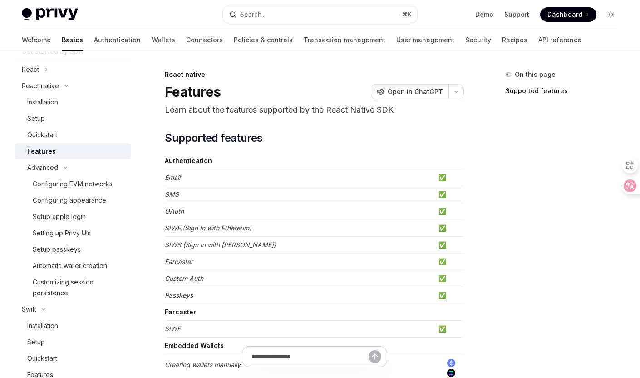  Describe the element at coordinates (57, 249) in the screenshot. I see `div: Setup passkeys` at that location.